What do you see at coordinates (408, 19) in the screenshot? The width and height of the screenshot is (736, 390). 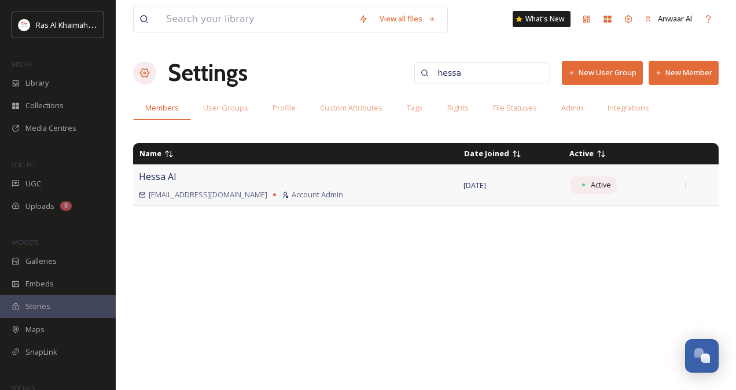 I see `a: View all files` at bounding box center [408, 19].